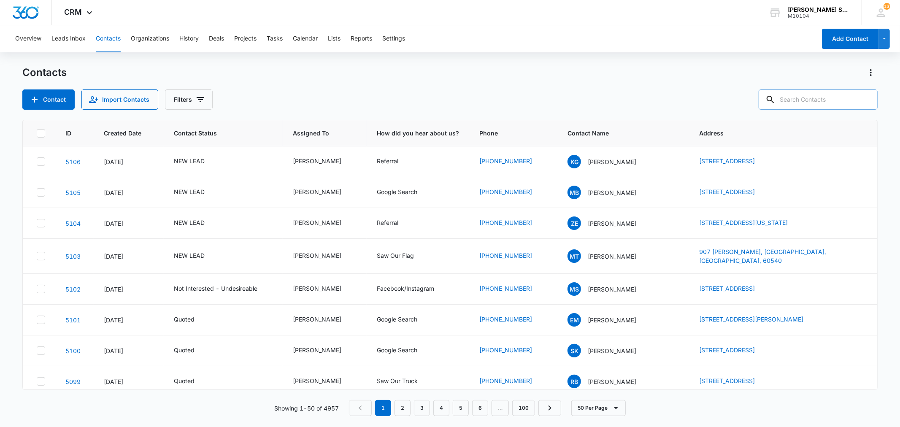  Describe the element at coordinates (216, 288) in the screenshot. I see `div: Not Interested - Undesireable` at that location.